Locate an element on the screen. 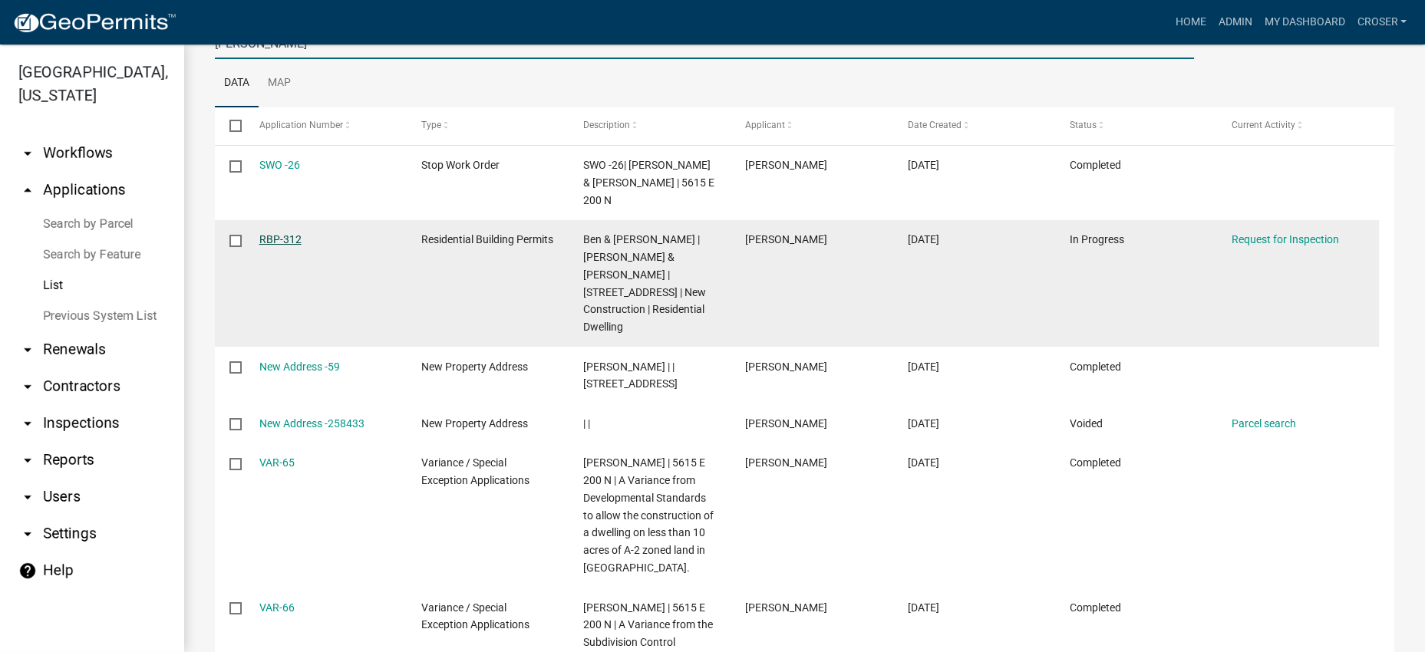 The image size is (1425, 652). span: SWO -26| Benjamin & Taylor McFarland | 5615 E 200 N is located at coordinates (649, 183).